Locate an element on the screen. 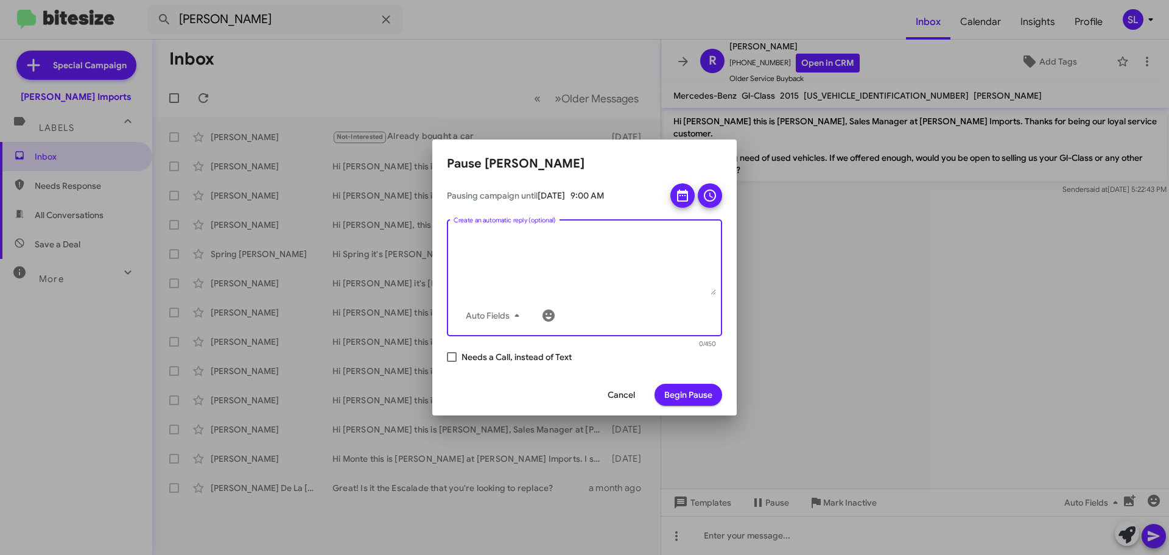 The height and width of the screenshot is (555, 1169). button: Begin Pause is located at coordinates (688, 395).